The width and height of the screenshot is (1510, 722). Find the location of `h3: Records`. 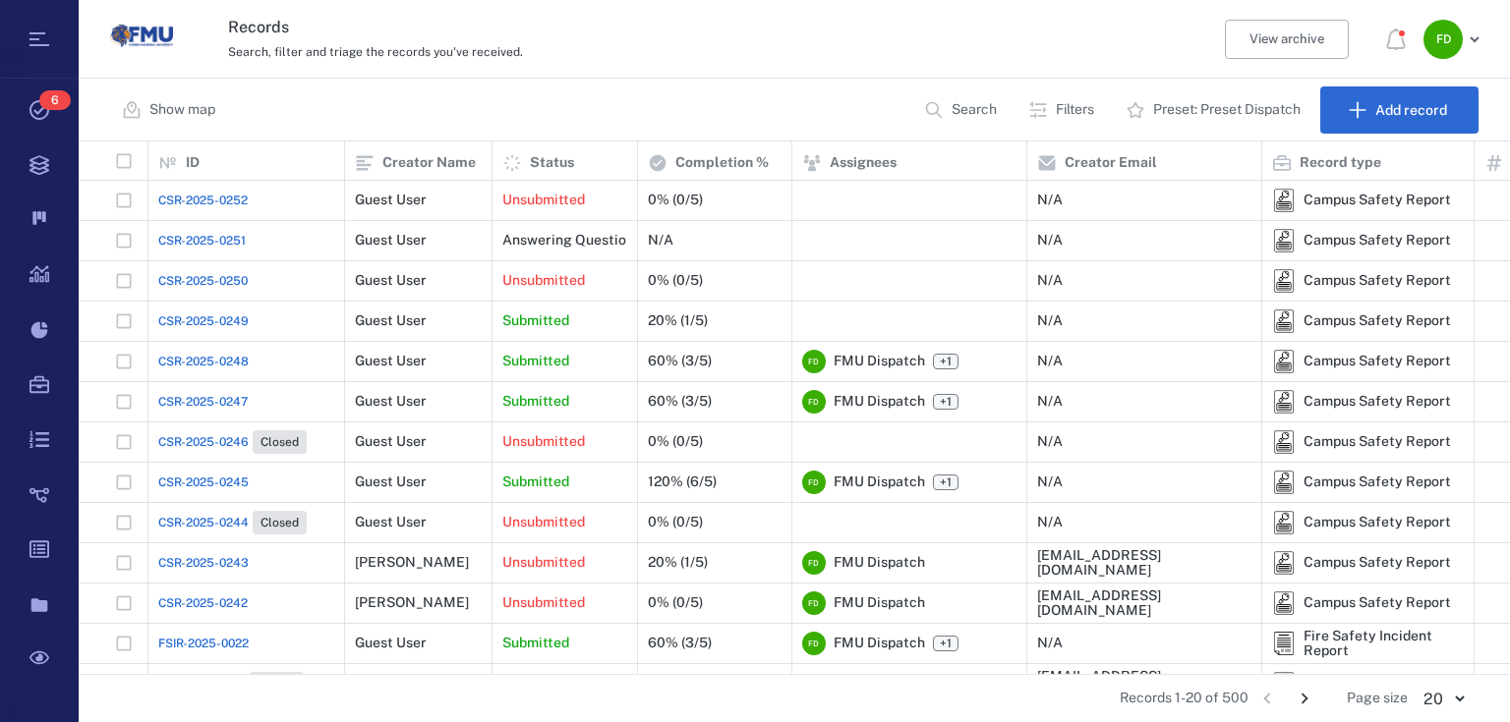

h3: Records is located at coordinates (612, 28).